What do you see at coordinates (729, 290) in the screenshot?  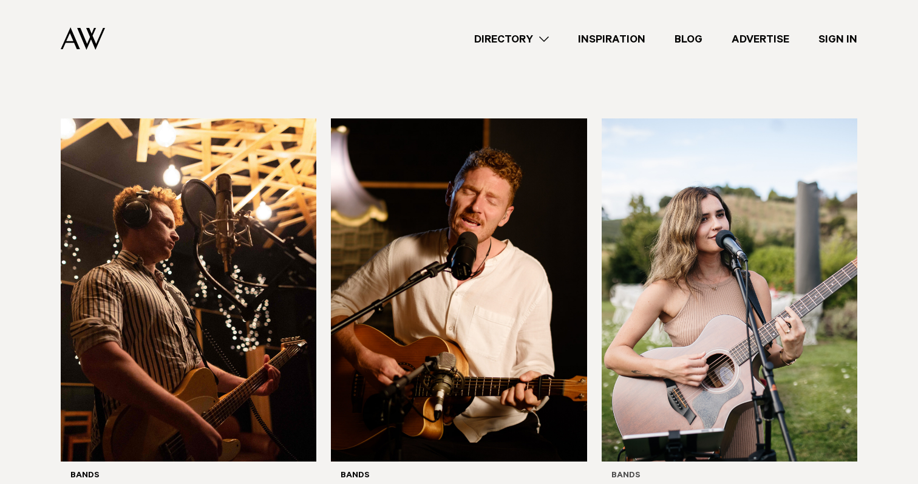 I see `img: Auckland Weddings Bands | Avya` at bounding box center [729, 290].